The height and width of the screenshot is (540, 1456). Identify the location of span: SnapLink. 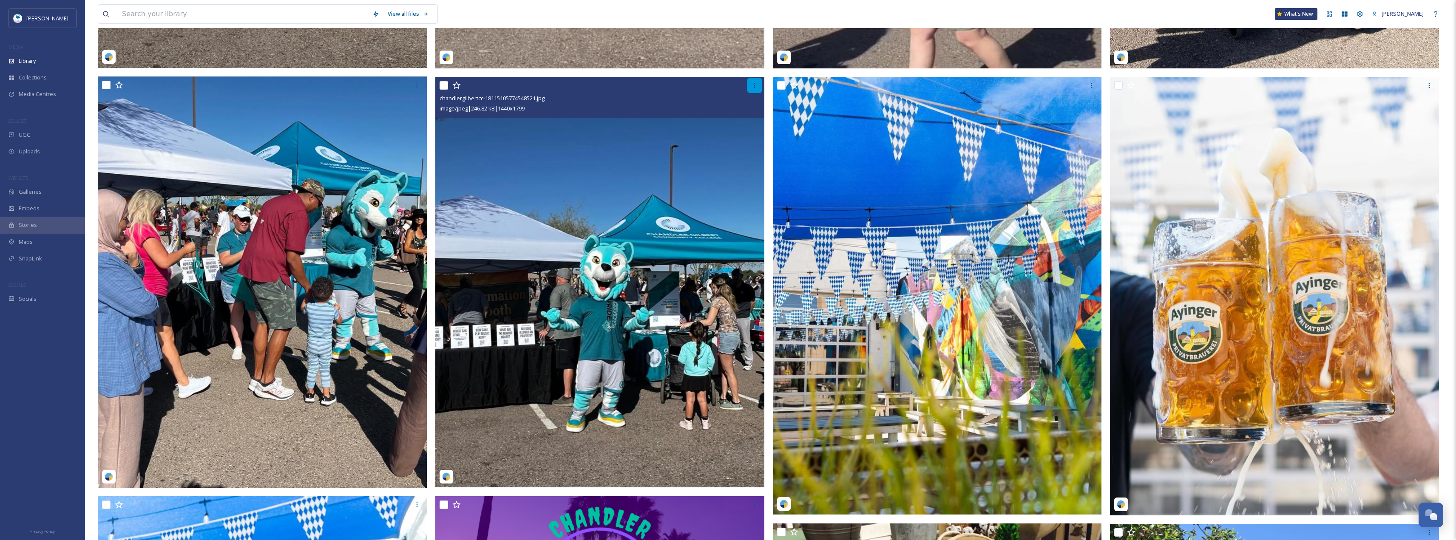
(30, 258).